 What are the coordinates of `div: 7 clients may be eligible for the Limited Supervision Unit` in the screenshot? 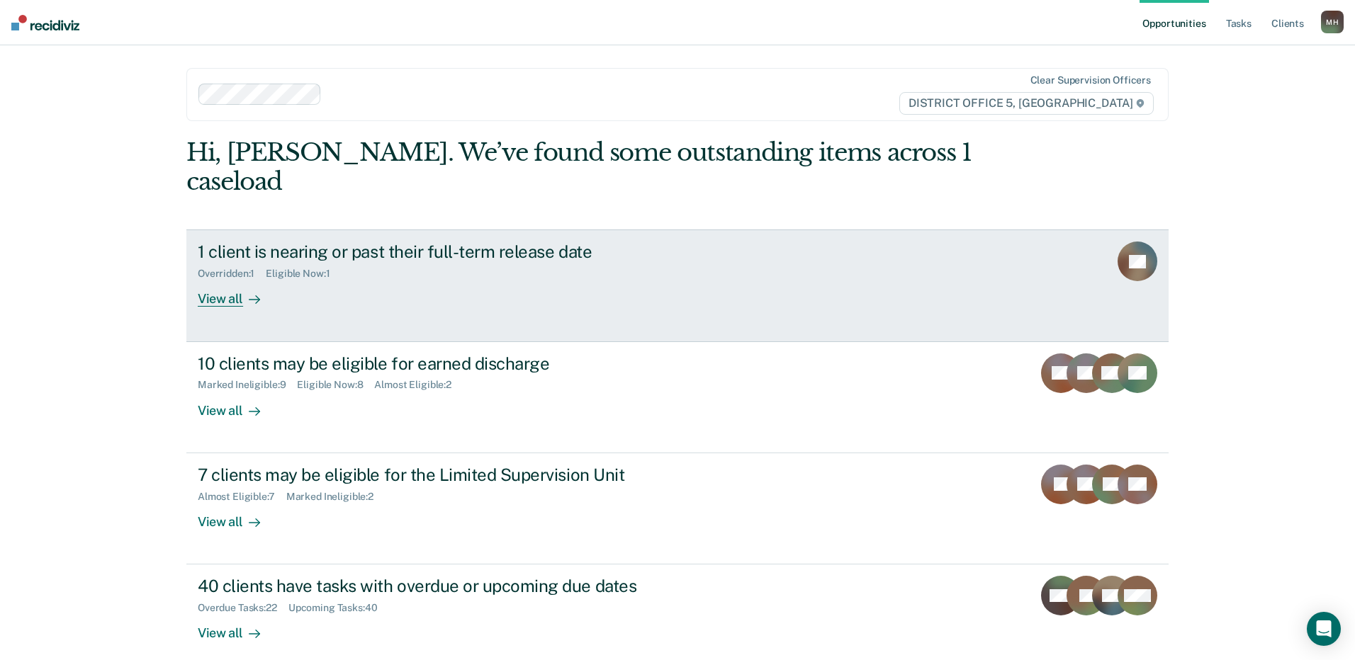 It's located at (446, 475).